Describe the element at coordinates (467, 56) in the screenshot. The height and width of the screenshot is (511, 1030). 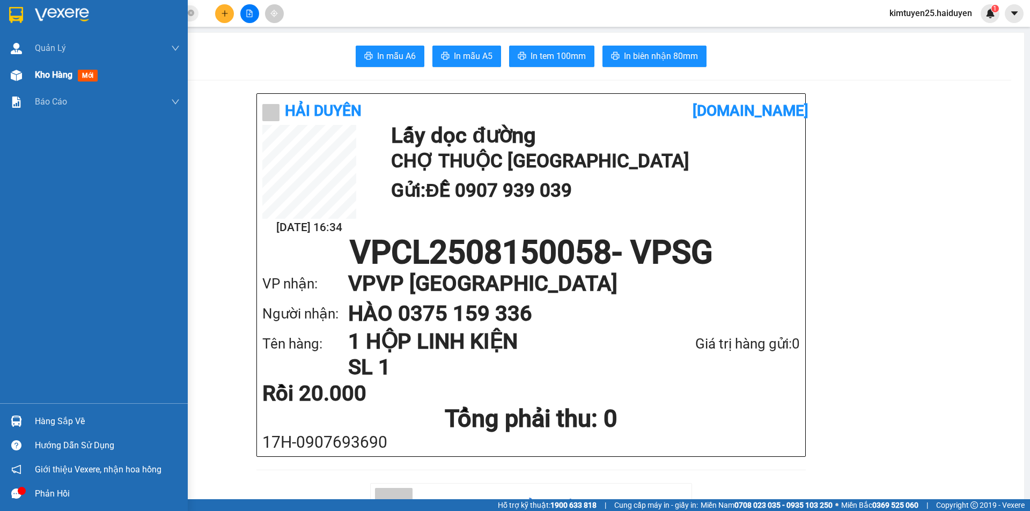
I see `button: printerIn mẫu A5` at that location.